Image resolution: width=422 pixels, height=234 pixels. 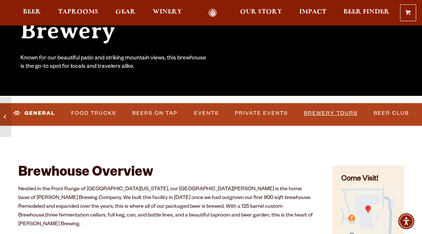 I want to click on div: Accessibility Menu, so click(x=406, y=222).